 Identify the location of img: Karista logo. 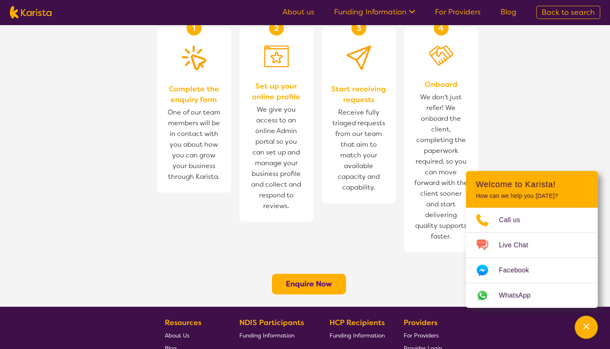
(30, 12).